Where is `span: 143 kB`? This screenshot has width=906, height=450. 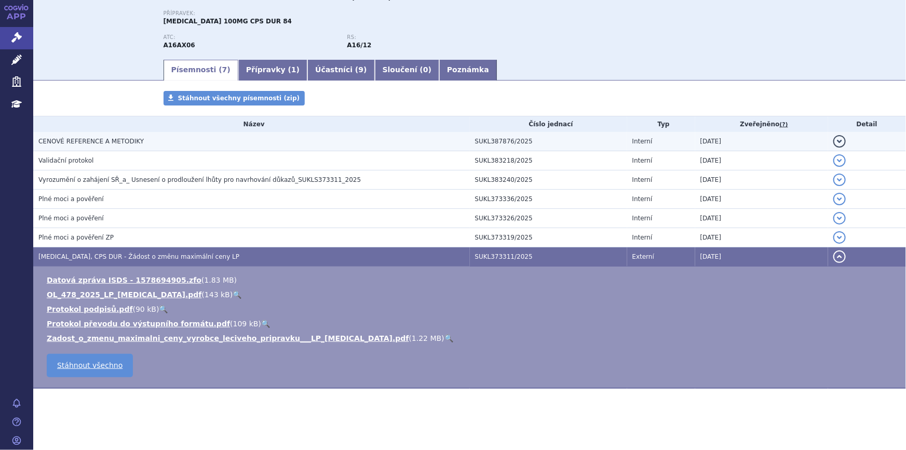
span: 143 kB is located at coordinates (217, 294).